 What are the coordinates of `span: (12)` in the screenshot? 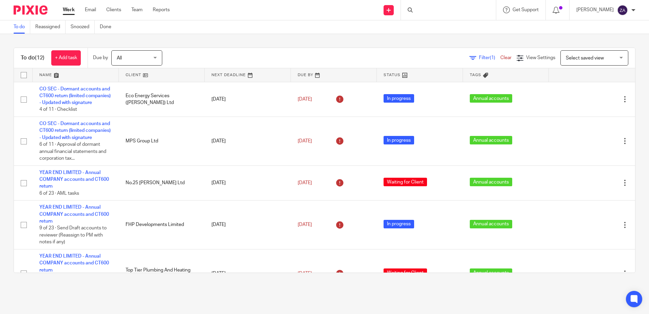 It's located at (40, 58).